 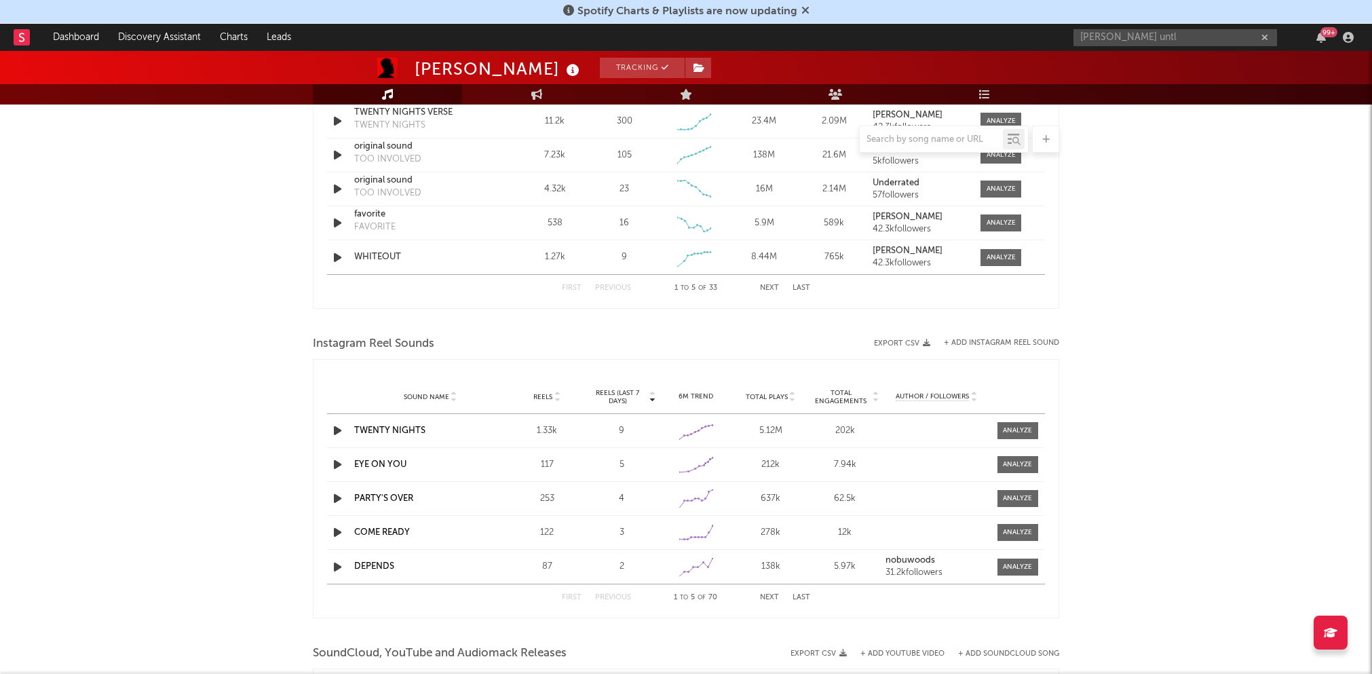 What do you see at coordinates (920, 183) in the screenshot?
I see `a: Underrated` at bounding box center [920, 183].